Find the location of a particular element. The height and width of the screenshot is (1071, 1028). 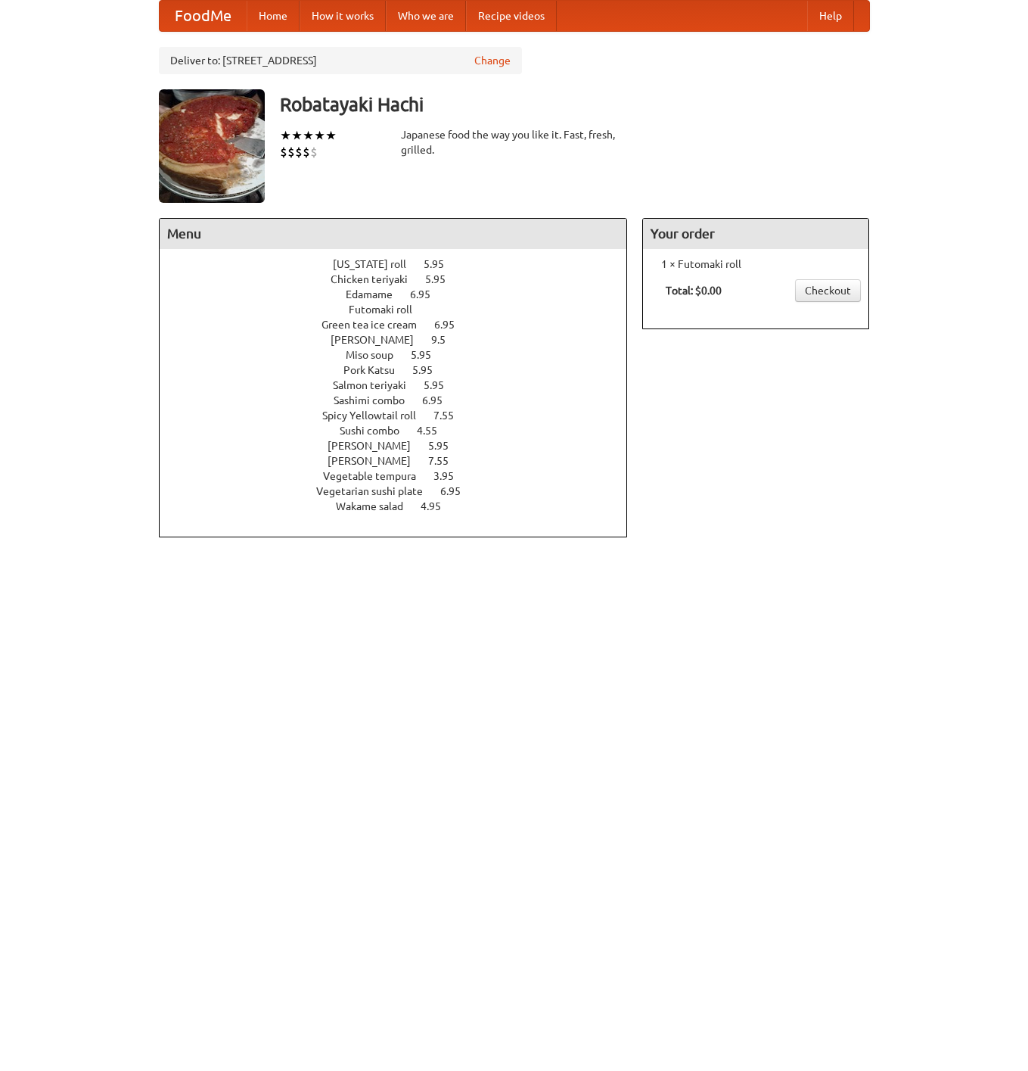

span: 9.5 is located at coordinates (446, 340).